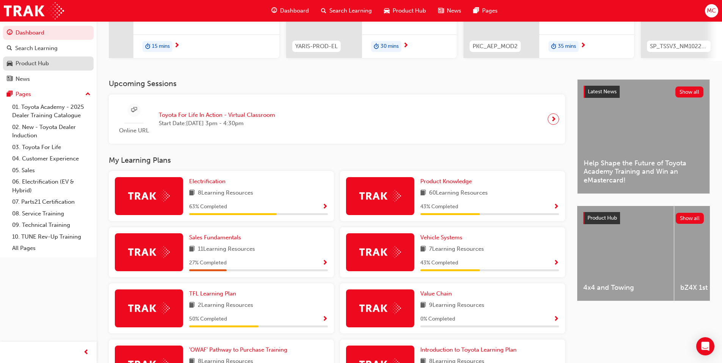 This screenshot has height=363, width=722. What do you see at coordinates (34, 11) in the screenshot?
I see `a: Trak` at bounding box center [34, 11].